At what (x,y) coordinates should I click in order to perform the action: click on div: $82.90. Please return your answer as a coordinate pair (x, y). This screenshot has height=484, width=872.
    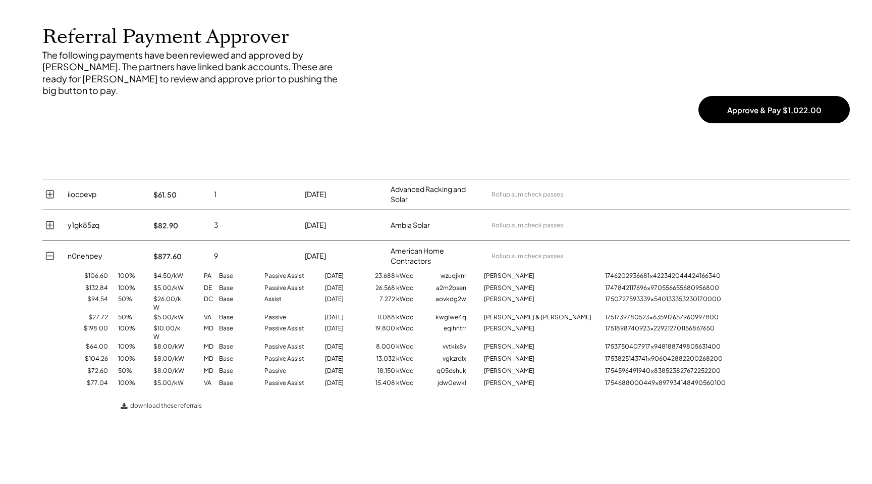
    Looking at the image, I should click on (176, 225).